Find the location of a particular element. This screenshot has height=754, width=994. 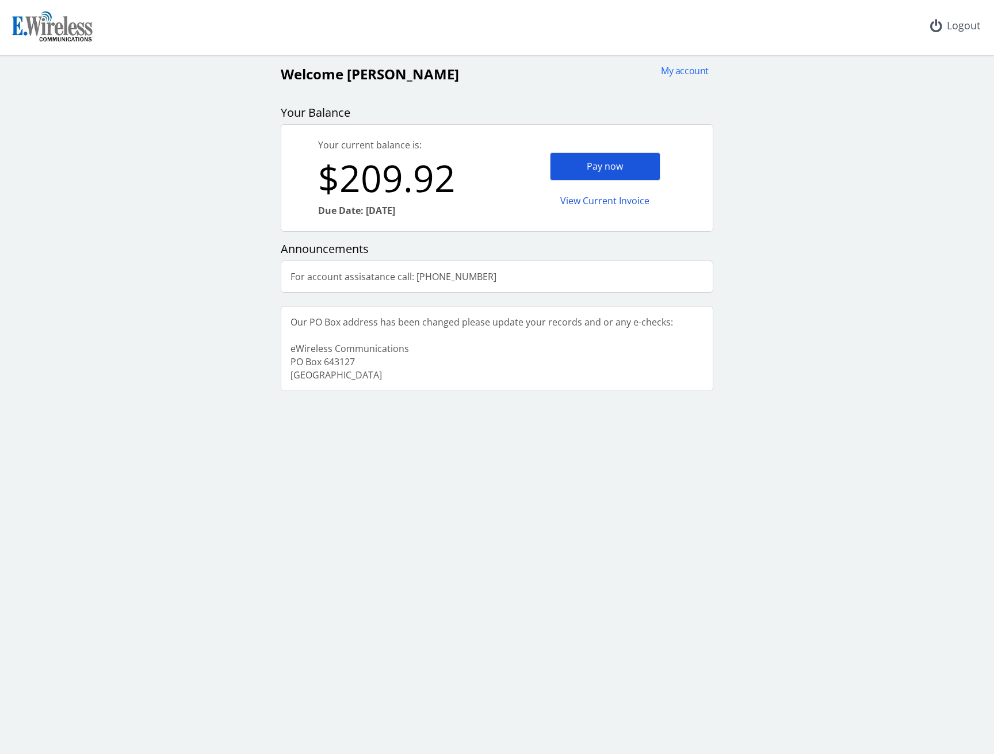

div: $209.92 is located at coordinates (407, 178).